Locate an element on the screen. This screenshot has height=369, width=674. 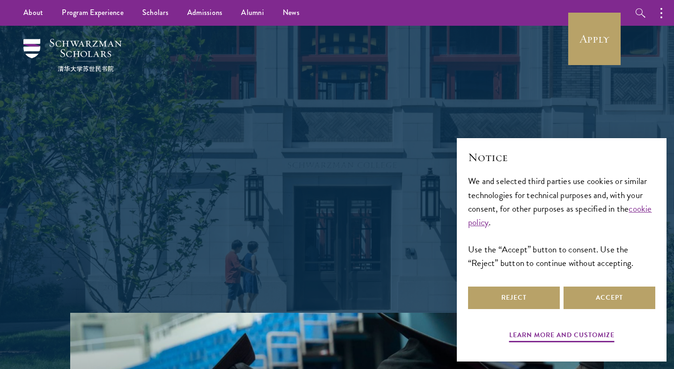
div: We and selected third parties use cookies or similar technologies for technical purposes and, wit... is located at coordinates (561, 221).